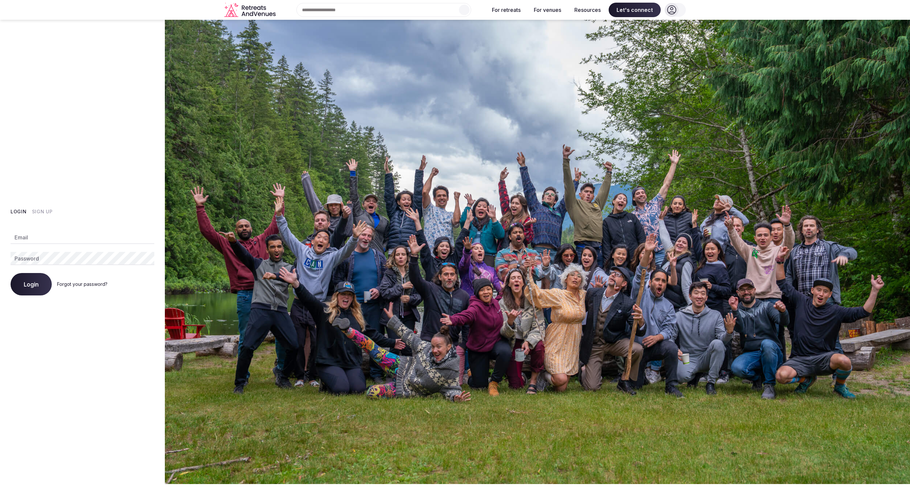  I want to click on button: Resources, so click(588, 10).